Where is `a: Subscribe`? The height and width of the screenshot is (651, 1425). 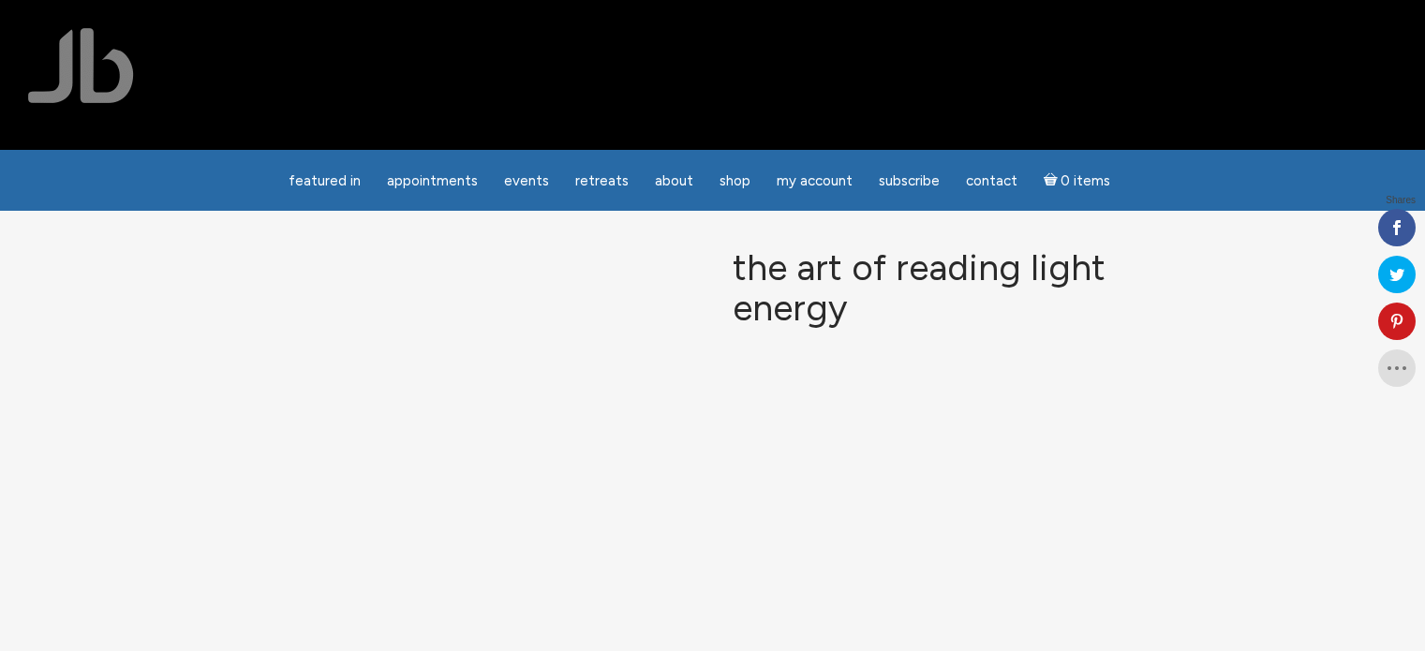 a: Subscribe is located at coordinates (909, 181).